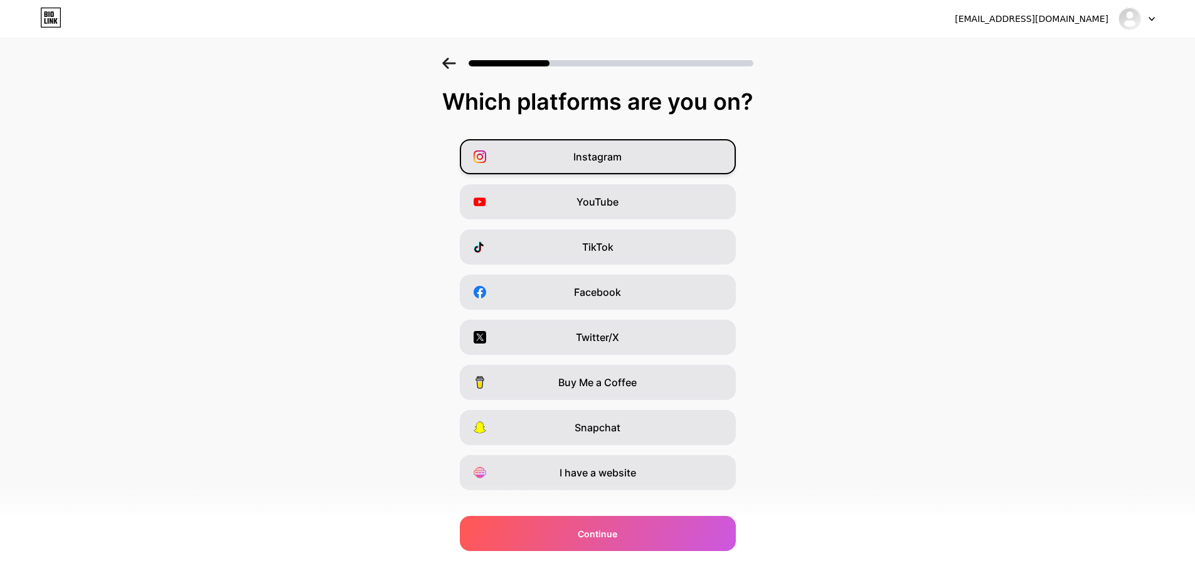  What do you see at coordinates (597, 428) in the screenshot?
I see `span: Snapchat` at bounding box center [597, 428].